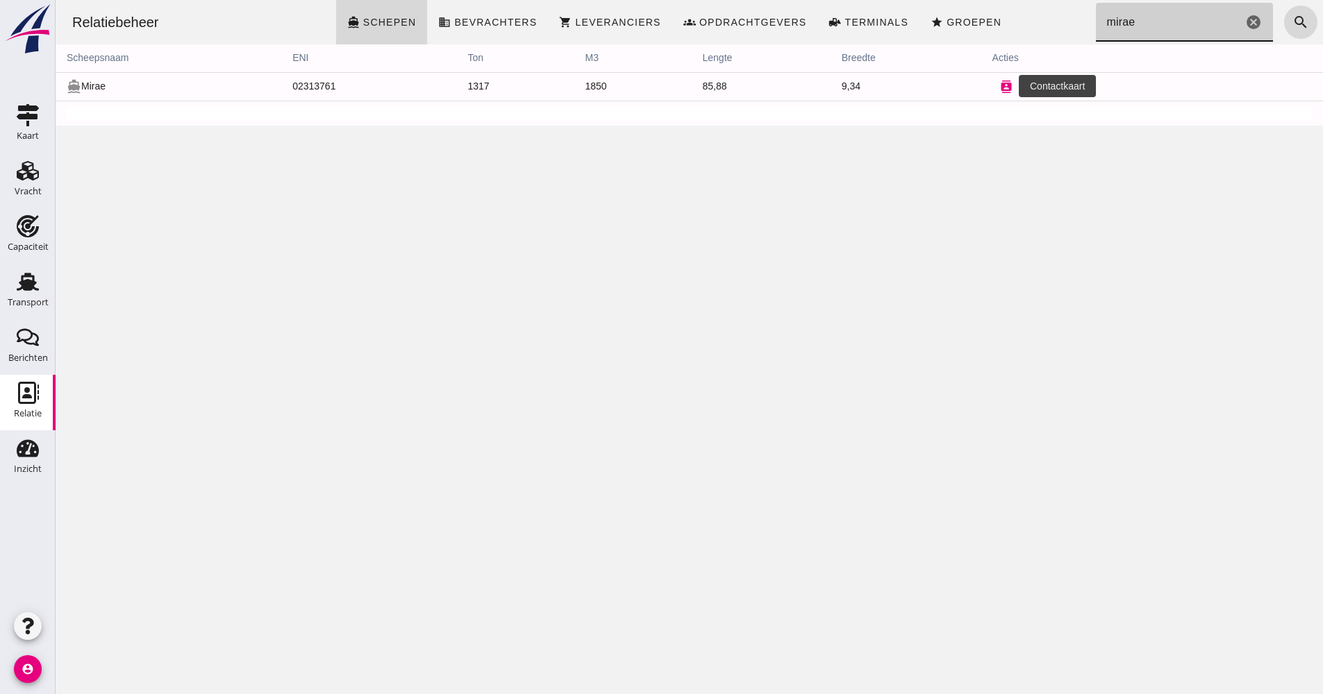 The height and width of the screenshot is (694, 1323). I want to click on i: groups, so click(634, 22).